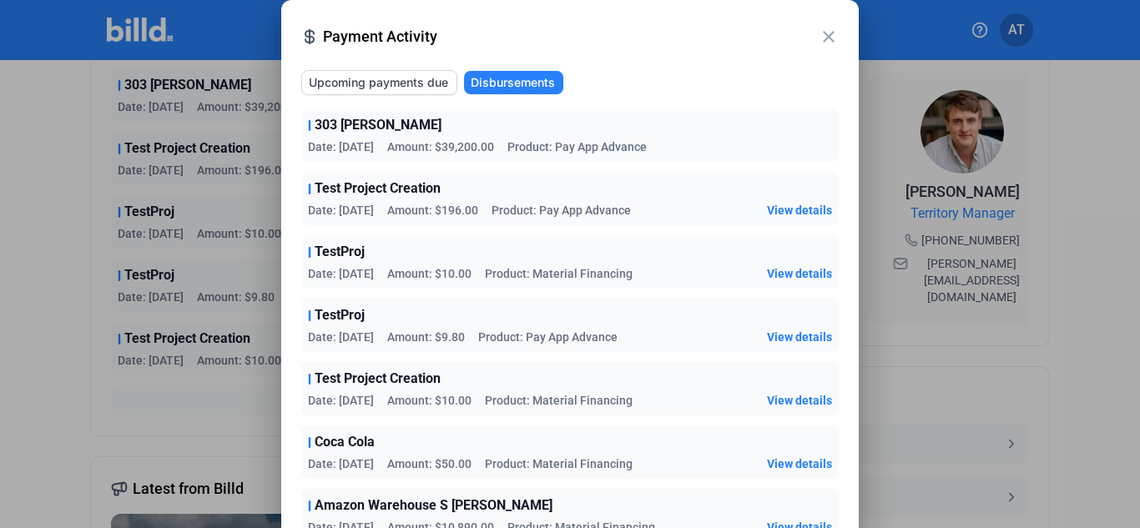  I want to click on span: Amount: $196.00, so click(432, 210).